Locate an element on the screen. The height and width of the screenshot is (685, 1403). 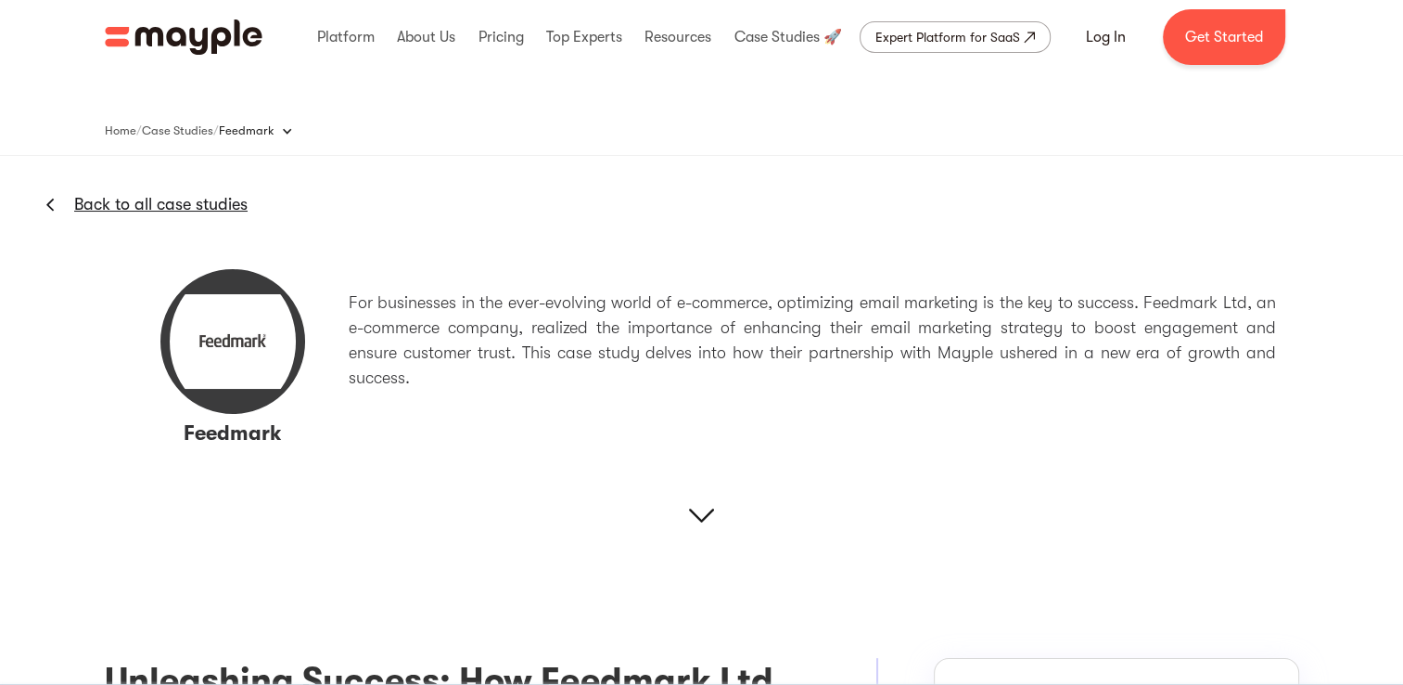
a: Expert Platform for SaaS is located at coordinates (955, 37).